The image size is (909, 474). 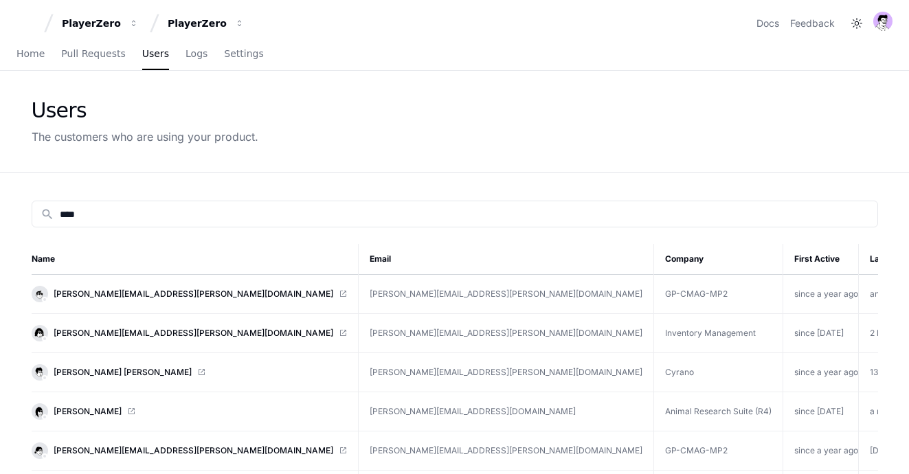 What do you see at coordinates (718, 333) in the screenshot?
I see `td: Inventory Management` at bounding box center [718, 333].